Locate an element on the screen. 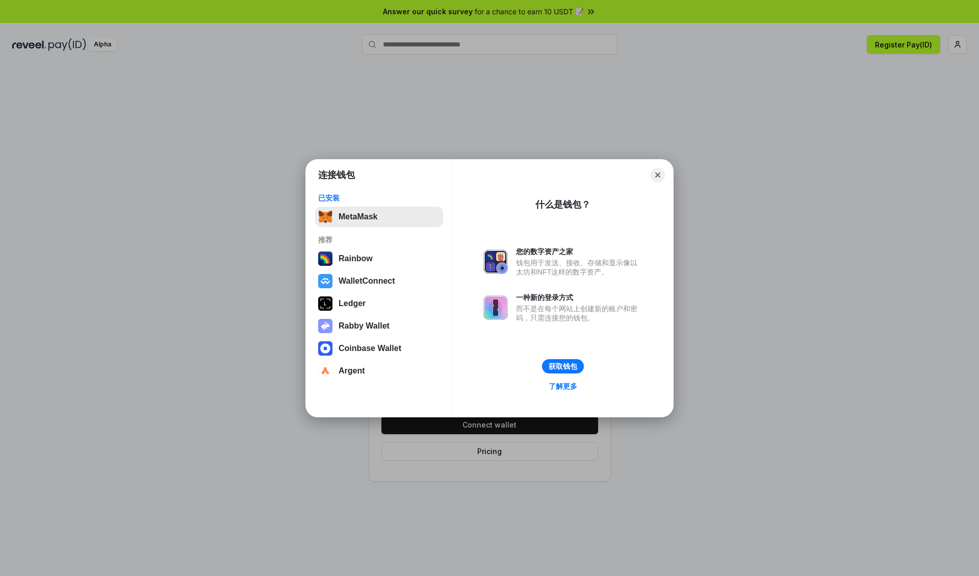  div: Argent is located at coordinates (352, 371).